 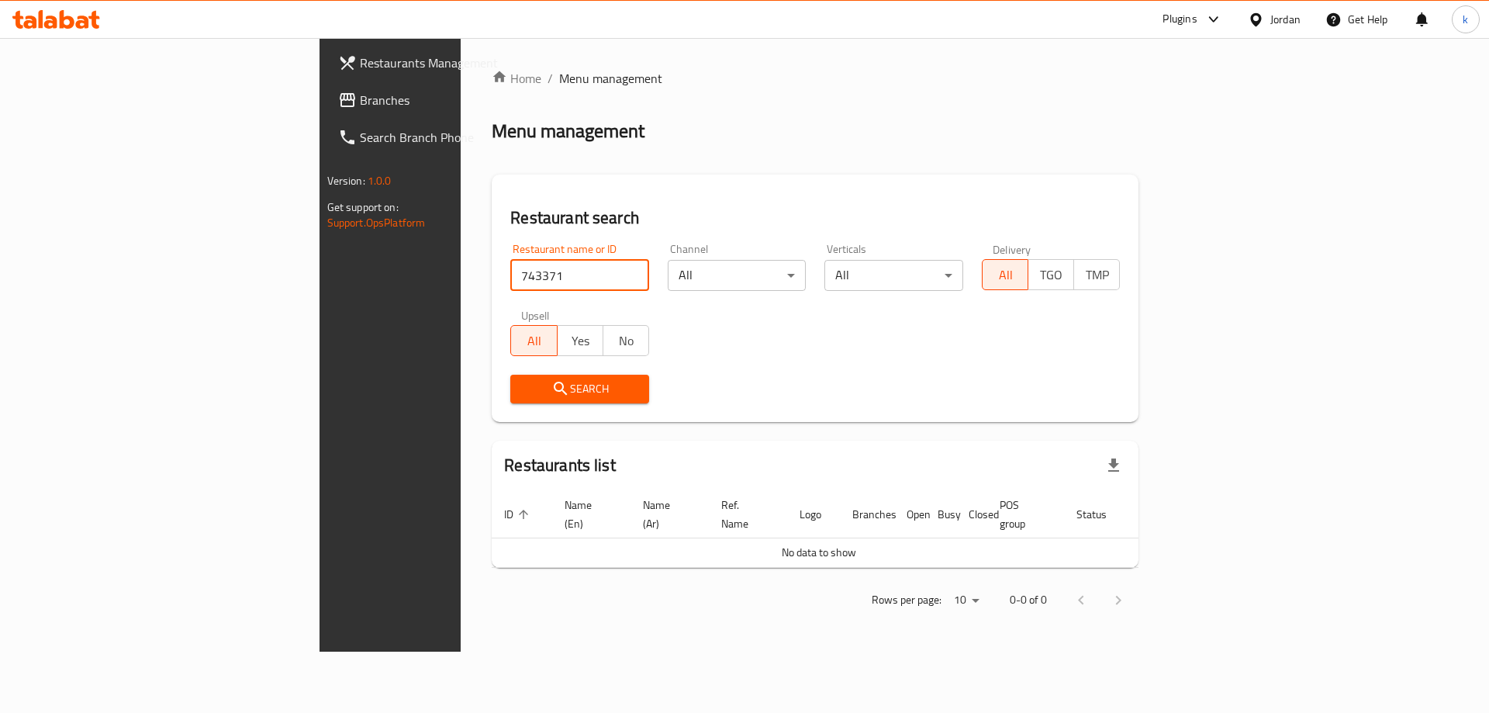 I want to click on nav: breadcrumb, so click(x=815, y=78).